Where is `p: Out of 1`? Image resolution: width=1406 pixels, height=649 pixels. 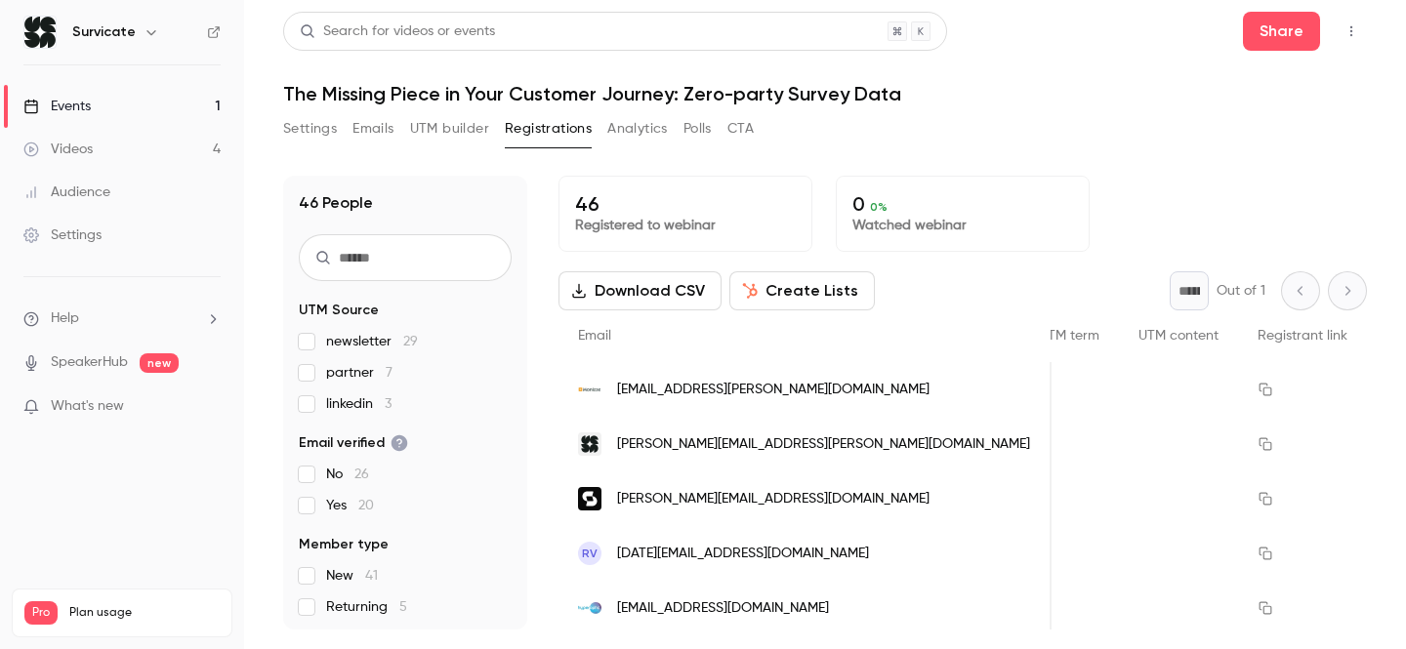
p: Out of 1 is located at coordinates (1241, 291).